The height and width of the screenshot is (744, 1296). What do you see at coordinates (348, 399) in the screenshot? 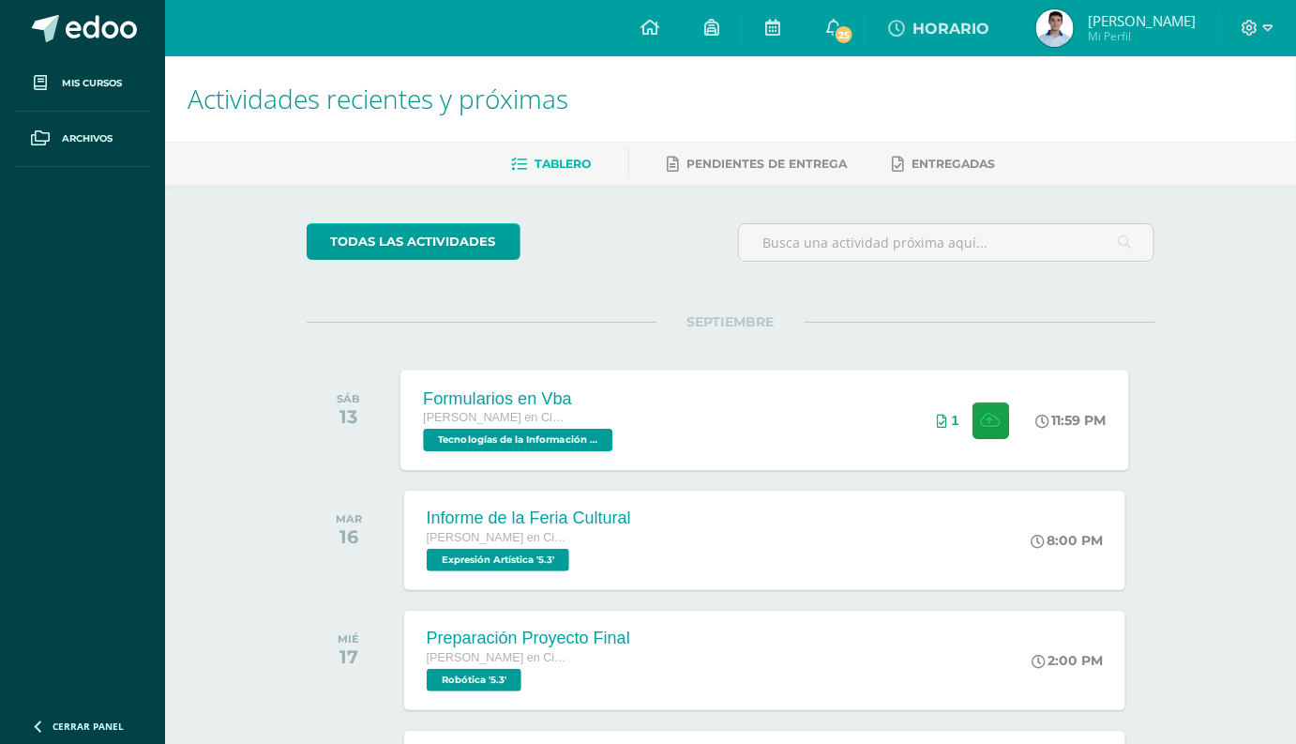
I see `div: SÁB` at bounding box center [348, 399].